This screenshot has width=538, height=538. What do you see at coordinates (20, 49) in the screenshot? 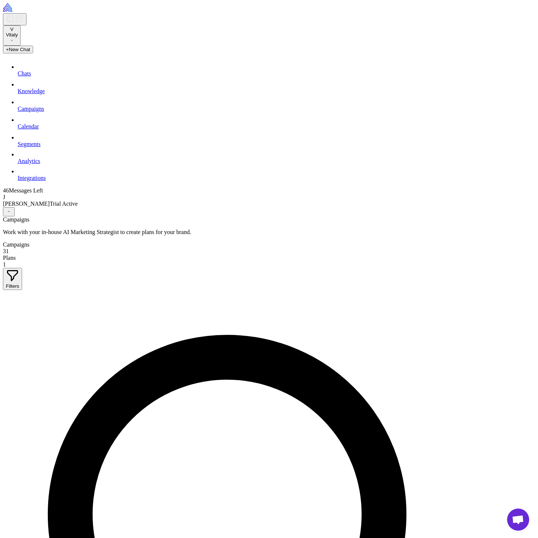
I see `span: New Chat` at bounding box center [20, 49].